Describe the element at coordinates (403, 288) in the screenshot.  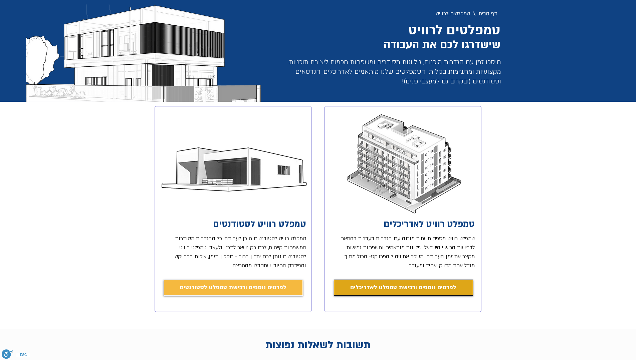
I see `a: לפרטים נוספים ורכישת טמפלט לאדריכלים` at that location.